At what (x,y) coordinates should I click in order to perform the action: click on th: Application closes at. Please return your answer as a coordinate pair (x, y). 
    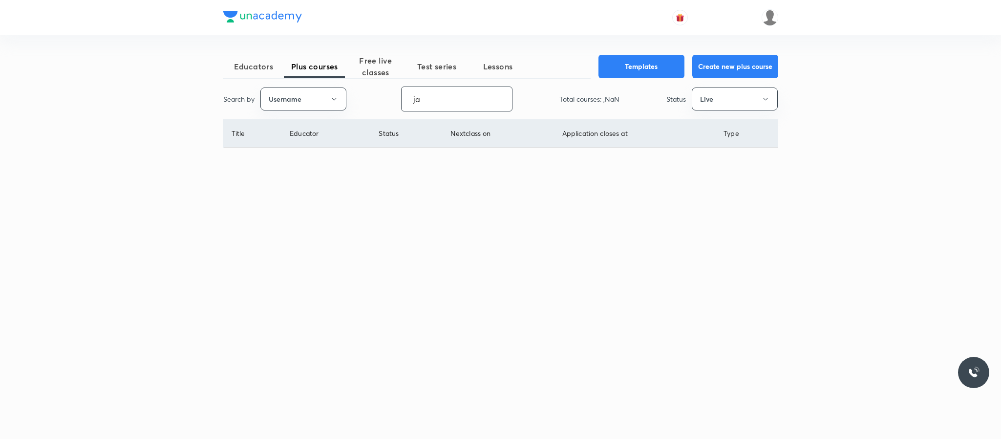
    Looking at the image, I should click on (635, 133).